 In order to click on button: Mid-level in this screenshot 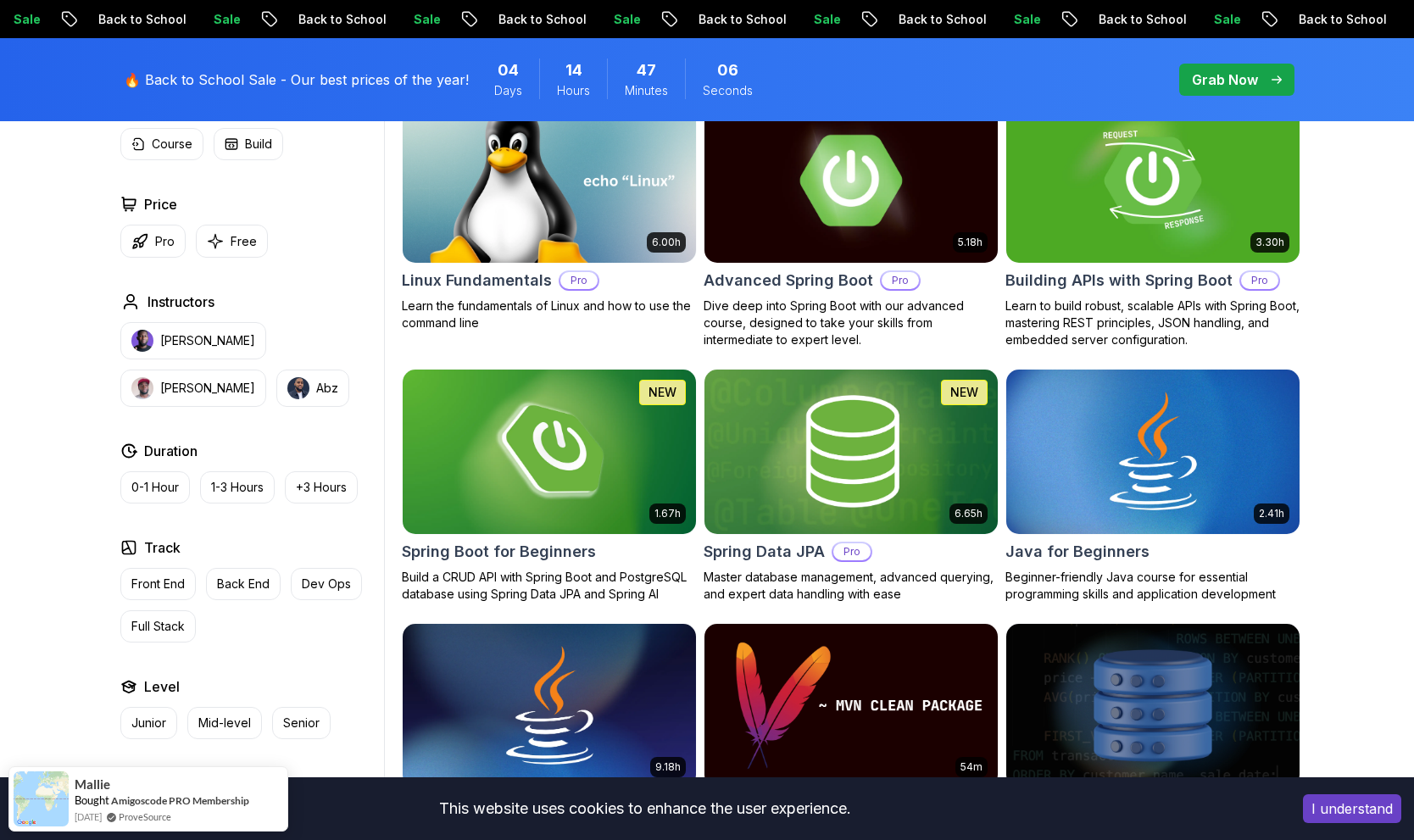, I will do `click(225, 723)`.